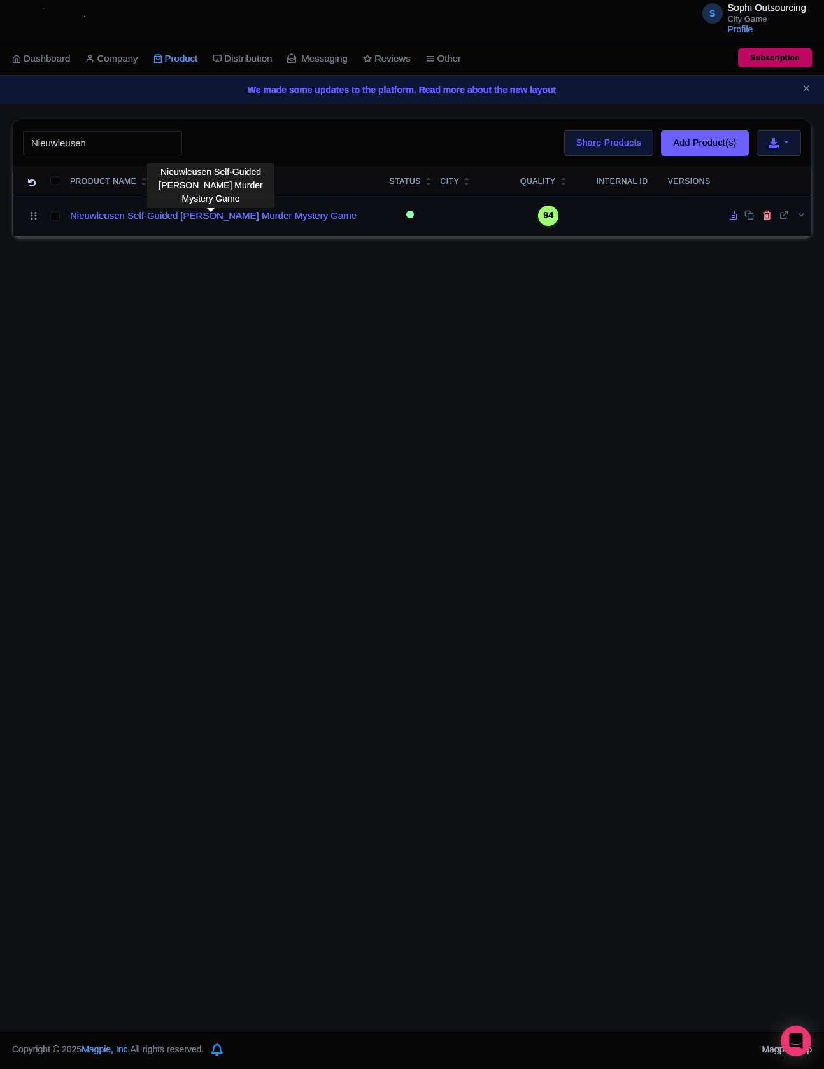 This screenshot has width=824, height=1069. Describe the element at coordinates (689, 181) in the screenshot. I see `th: Versions` at that location.